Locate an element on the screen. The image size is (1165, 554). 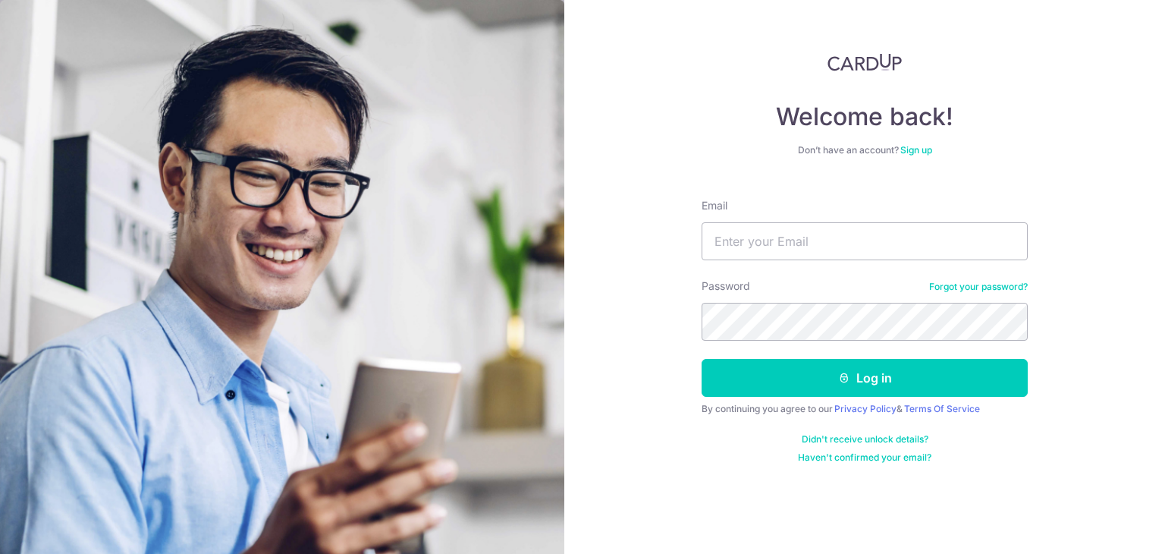
label: Password is located at coordinates (726, 286).